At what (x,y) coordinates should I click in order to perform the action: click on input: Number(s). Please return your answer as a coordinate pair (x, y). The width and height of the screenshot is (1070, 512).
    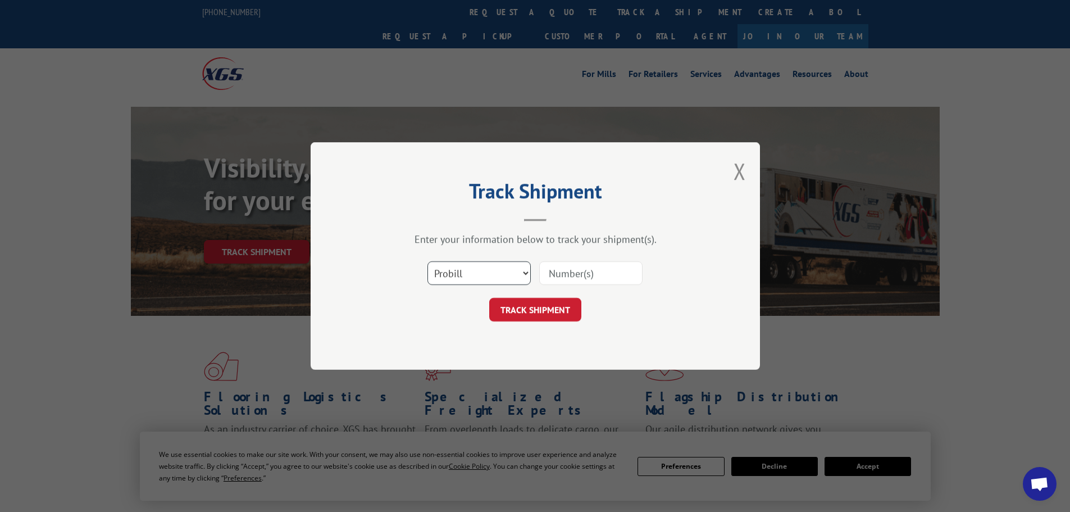
    Looking at the image, I should click on (591, 273).